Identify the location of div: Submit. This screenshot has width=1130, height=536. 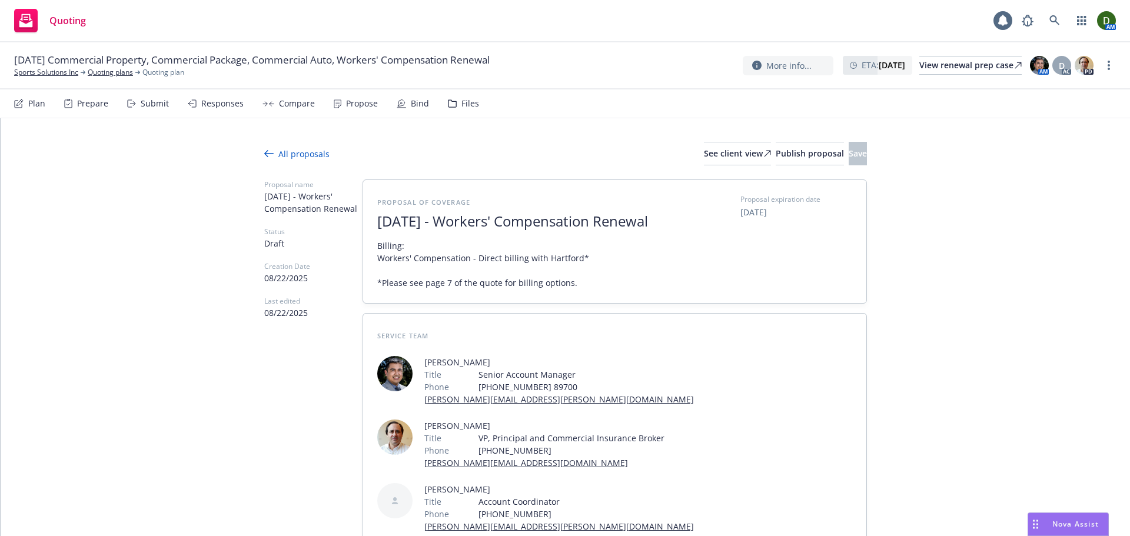
(155, 104).